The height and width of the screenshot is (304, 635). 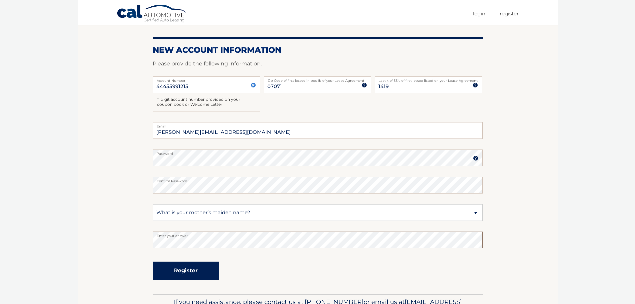 What do you see at coordinates (206, 79) in the screenshot?
I see `label: Account Number` at bounding box center [206, 79].